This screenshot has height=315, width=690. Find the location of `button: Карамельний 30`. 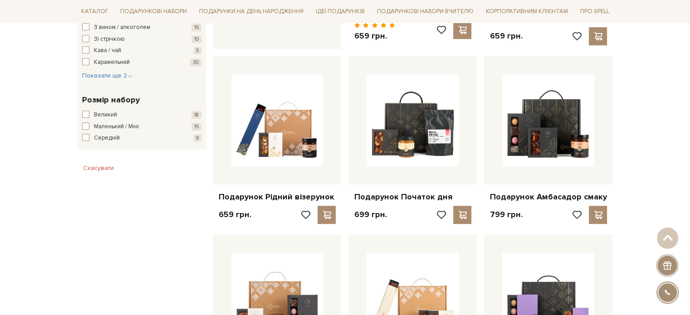

button: Карамельний 30 is located at coordinates (142, 63).